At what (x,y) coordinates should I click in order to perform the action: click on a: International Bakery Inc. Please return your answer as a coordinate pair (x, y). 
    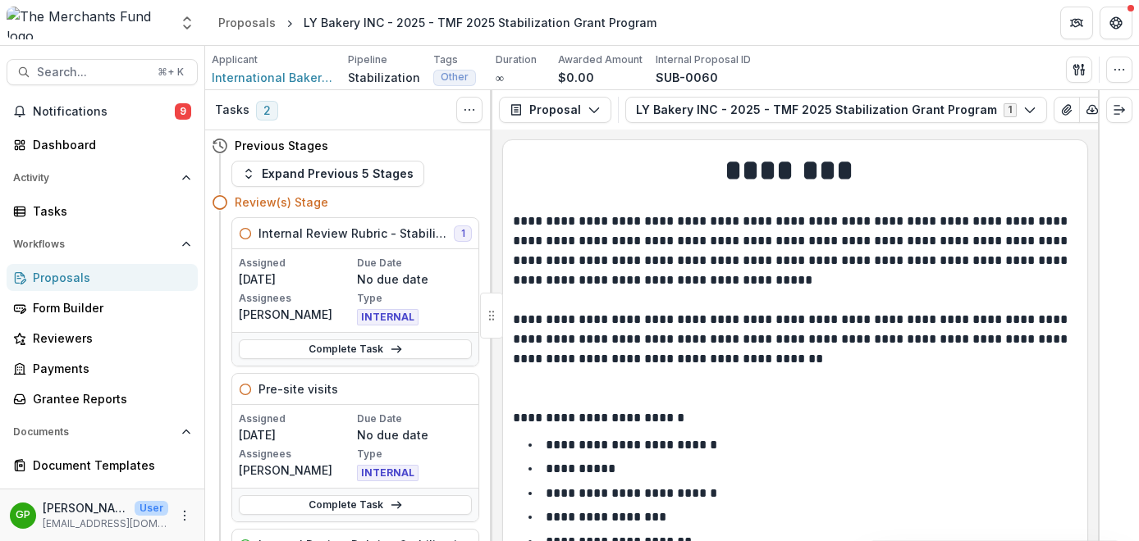
    Looking at the image, I should click on (273, 77).